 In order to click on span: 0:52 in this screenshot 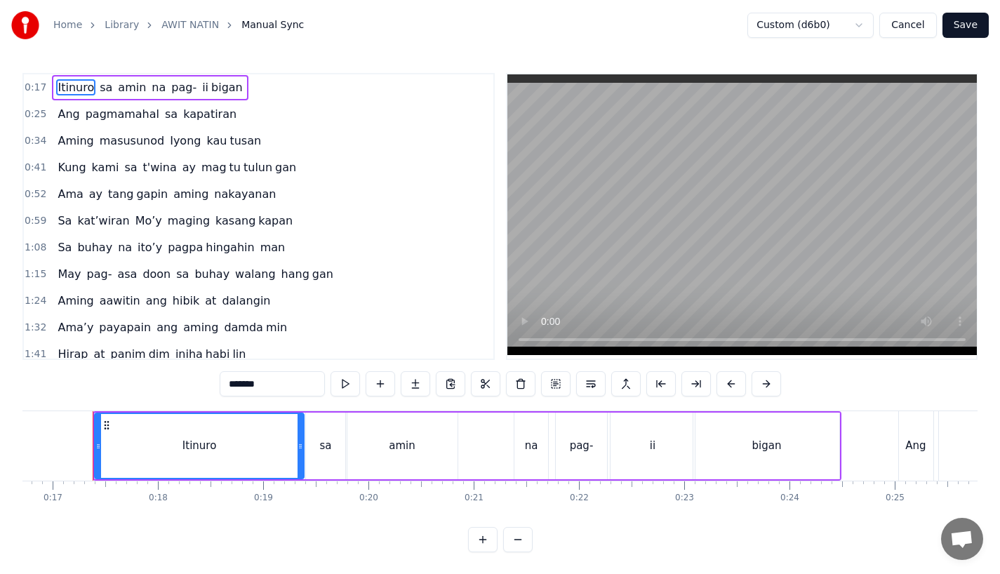, I will do `click(35, 194)`.